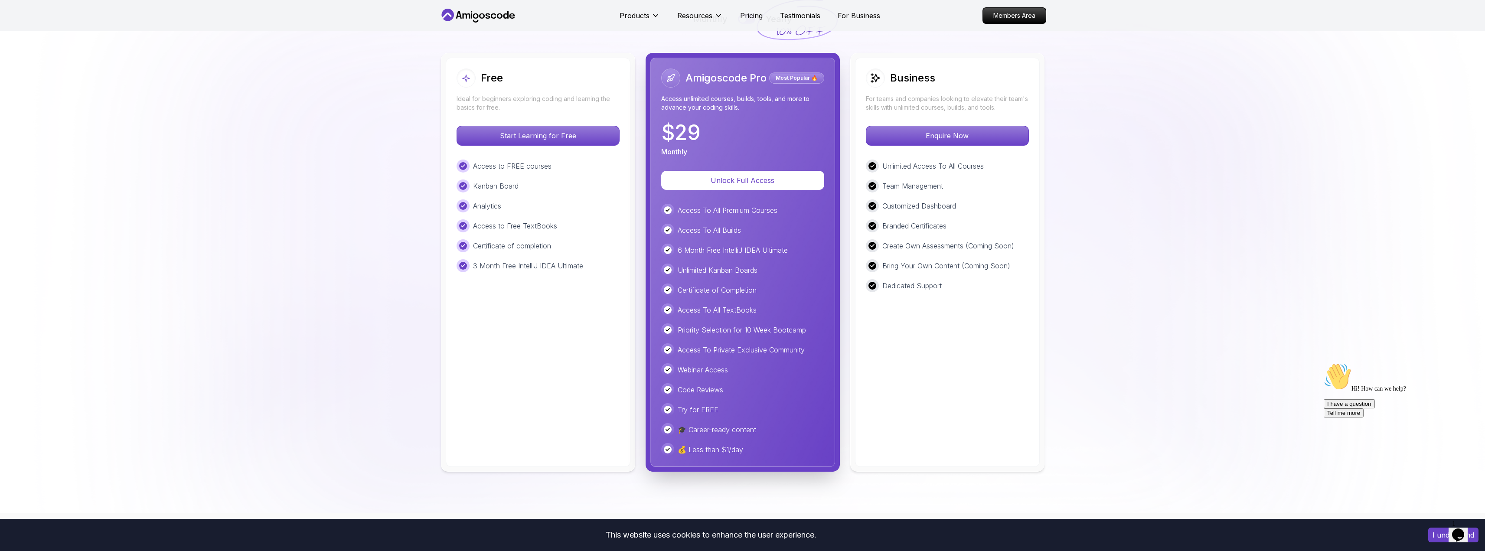  What do you see at coordinates (948, 246) in the screenshot?
I see `p: Create Own Assessments (Coming Soon)` at bounding box center [948, 246].